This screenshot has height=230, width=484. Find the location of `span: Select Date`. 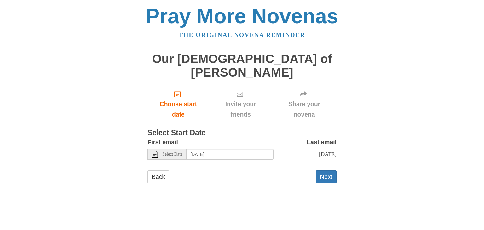

span: Select Date is located at coordinates (172, 154).